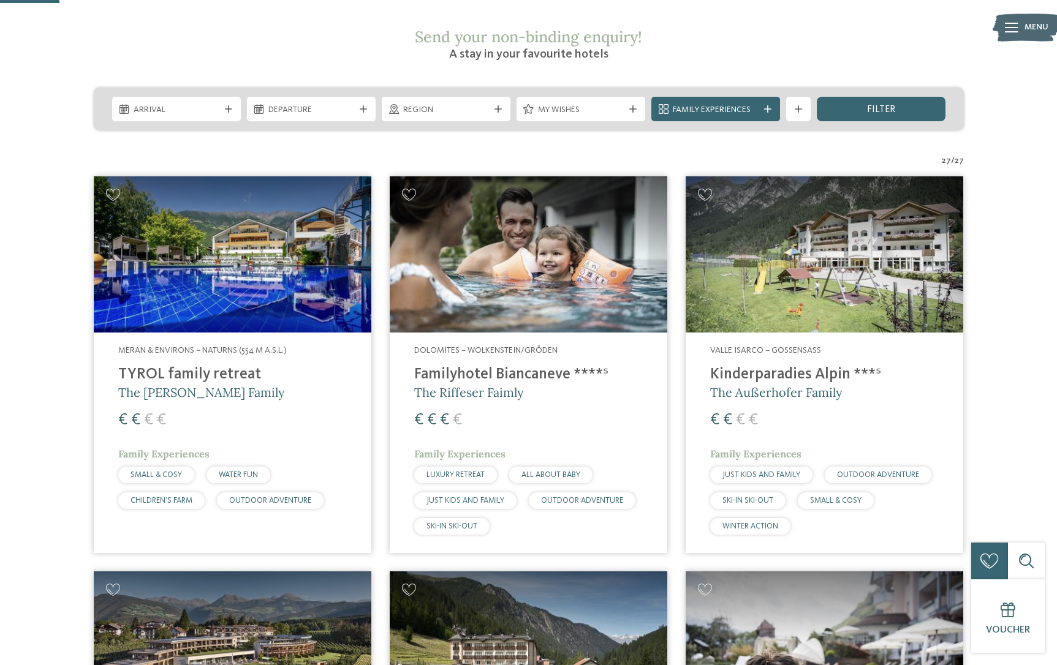  I want to click on span: ALL ABOUT BABY, so click(551, 475).